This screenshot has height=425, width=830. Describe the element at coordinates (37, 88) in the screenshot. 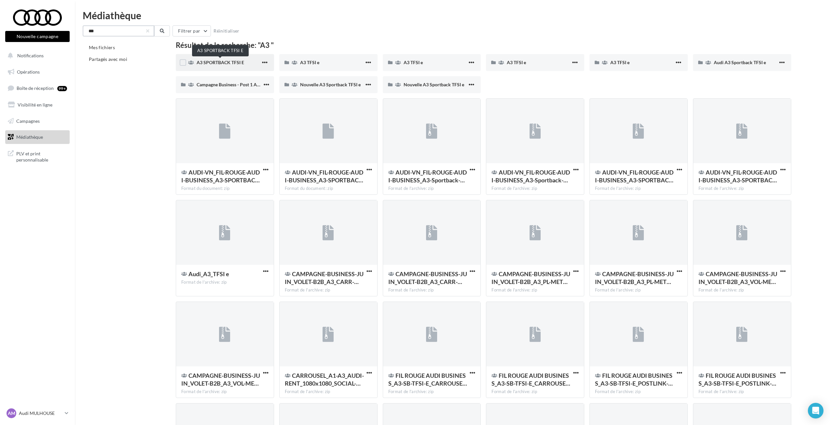

I see `a: Boîte de réception99+` at that location.